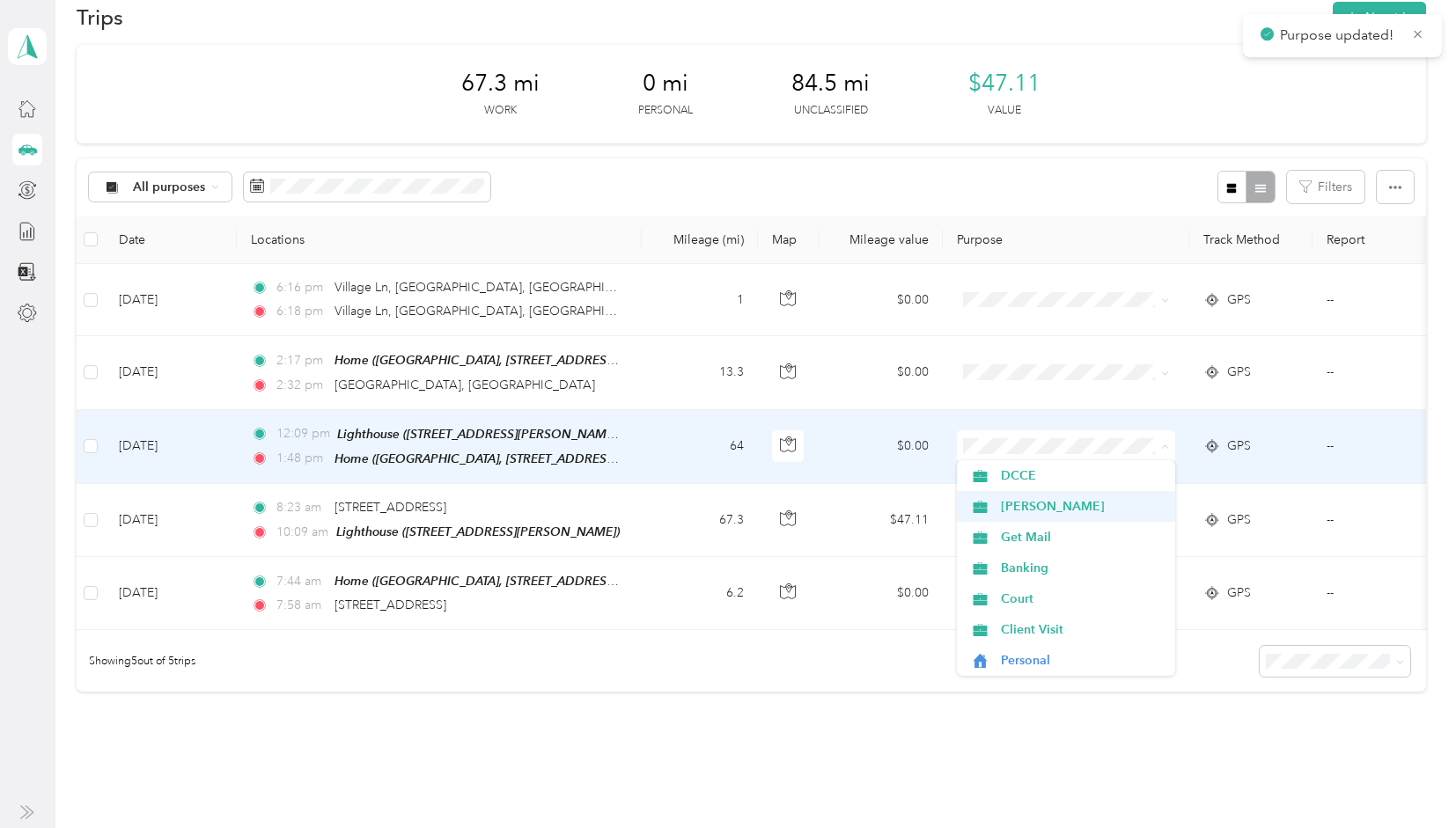  What do you see at coordinates (169, 188) in the screenshot?
I see `span: All purposes` at bounding box center [169, 188].